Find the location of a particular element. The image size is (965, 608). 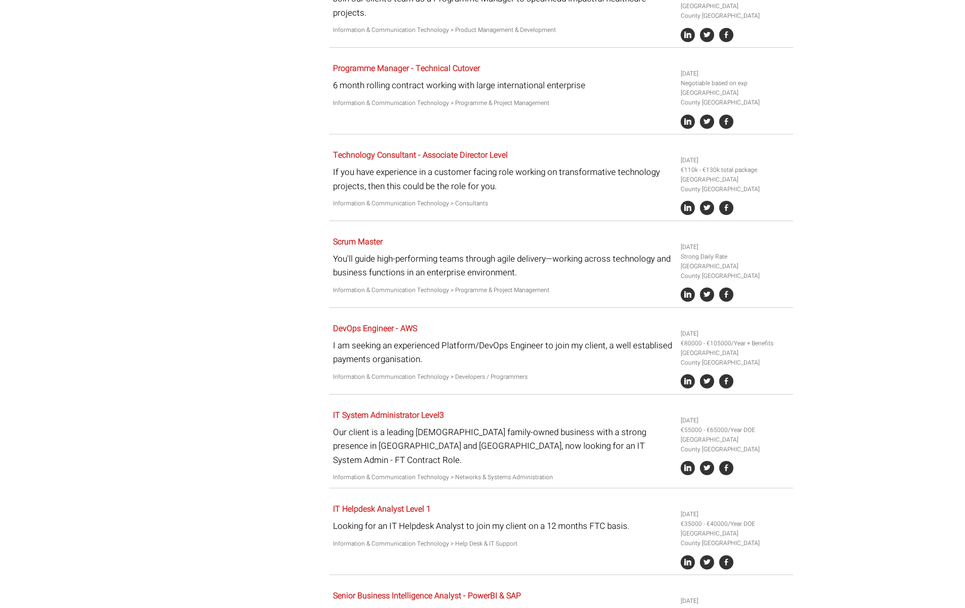

p: If you have experience in a customer facing role working on transformative technology projects, t... is located at coordinates (503, 179).